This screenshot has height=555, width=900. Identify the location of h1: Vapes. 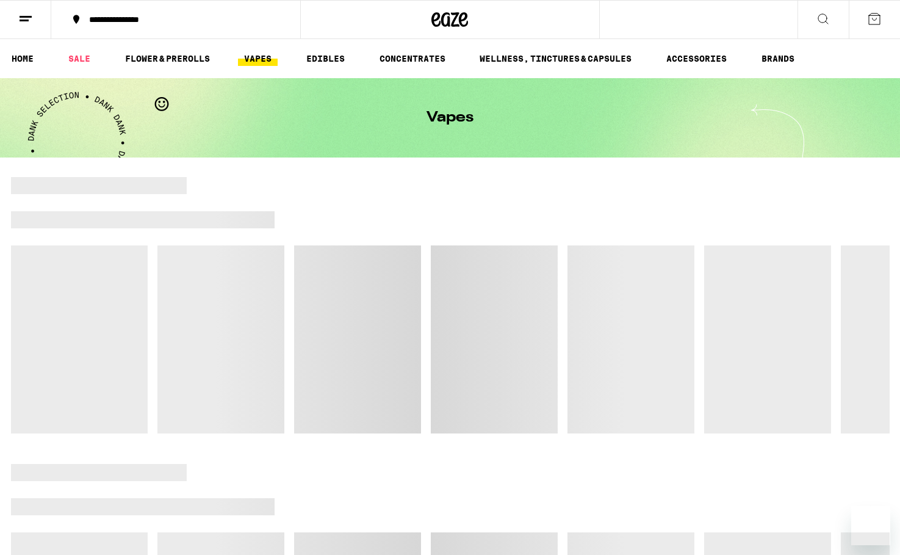
(450, 118).